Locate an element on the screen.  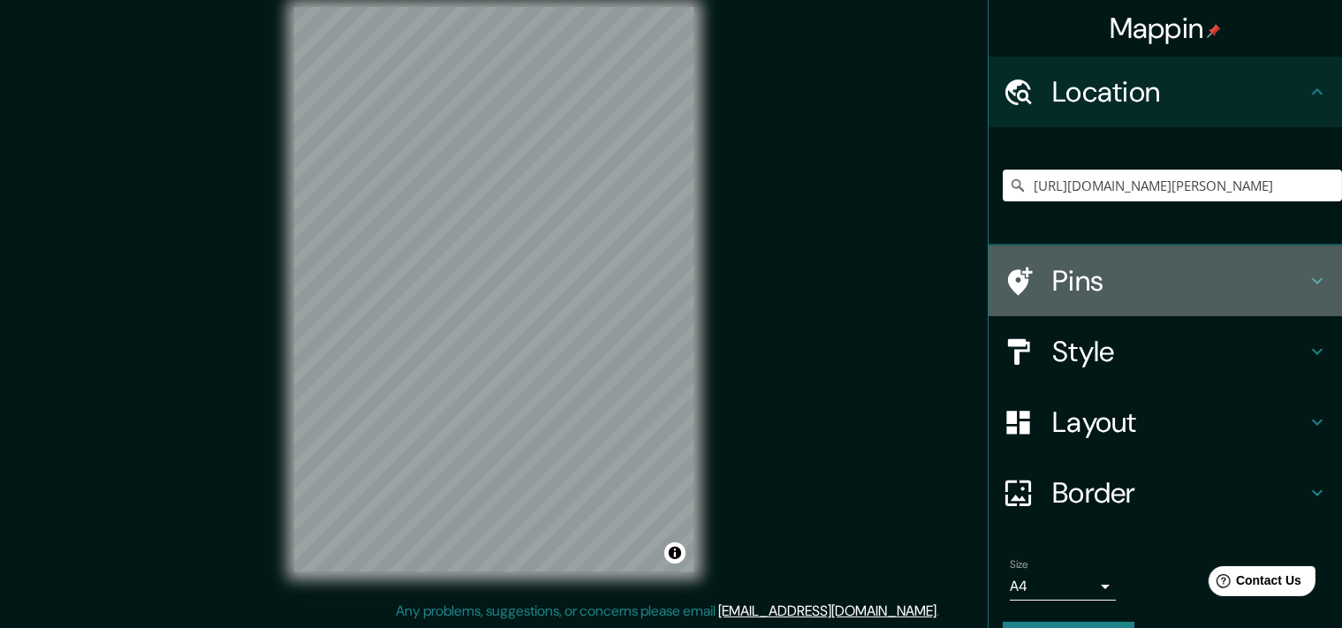
button: Toggle attribution is located at coordinates (675, 553).